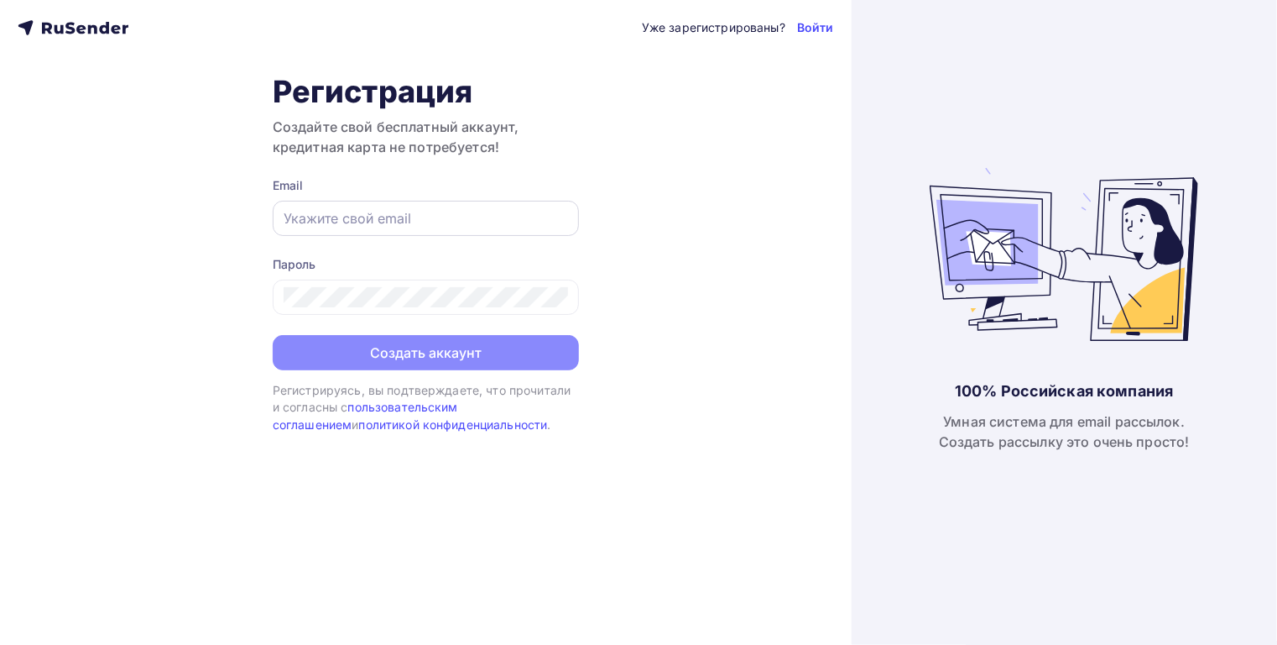 This screenshot has height=645, width=1277. What do you see at coordinates (426, 352) in the screenshot?
I see `button: Создать аккаунт` at bounding box center [426, 352].